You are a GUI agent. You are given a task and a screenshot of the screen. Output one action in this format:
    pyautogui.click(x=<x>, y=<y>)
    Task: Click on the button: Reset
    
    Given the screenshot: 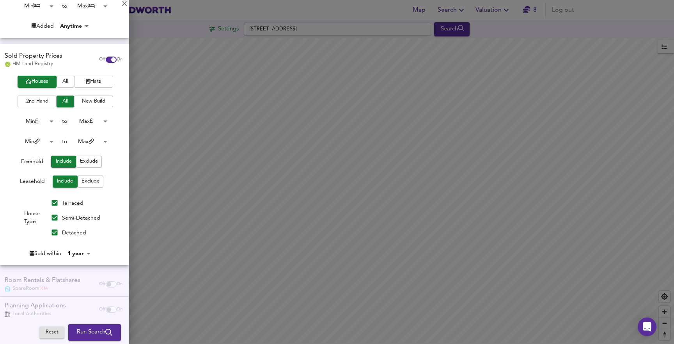 What is the action you would take?
    pyautogui.click(x=52, y=333)
    